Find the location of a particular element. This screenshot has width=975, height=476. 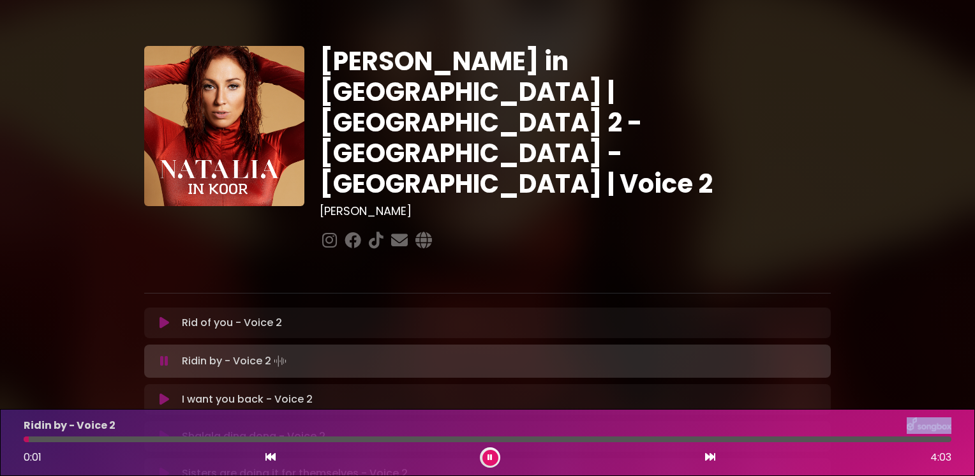

img: waveform4.gif is located at coordinates (280, 361).